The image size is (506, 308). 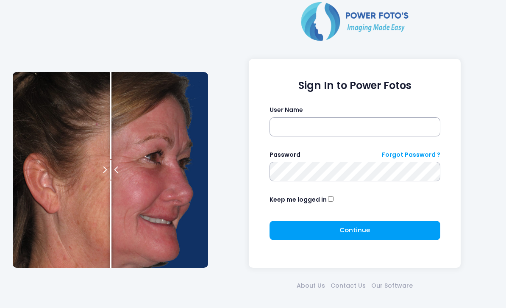 I want to click on label: Password, so click(x=285, y=155).